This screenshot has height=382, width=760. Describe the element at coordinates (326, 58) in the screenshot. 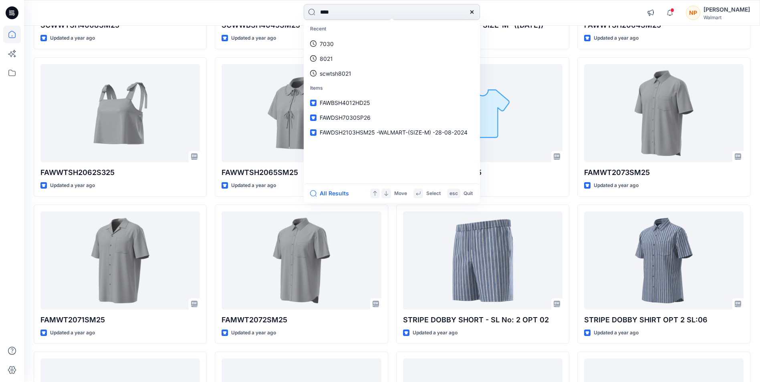

I see `p: 8021` at that location.